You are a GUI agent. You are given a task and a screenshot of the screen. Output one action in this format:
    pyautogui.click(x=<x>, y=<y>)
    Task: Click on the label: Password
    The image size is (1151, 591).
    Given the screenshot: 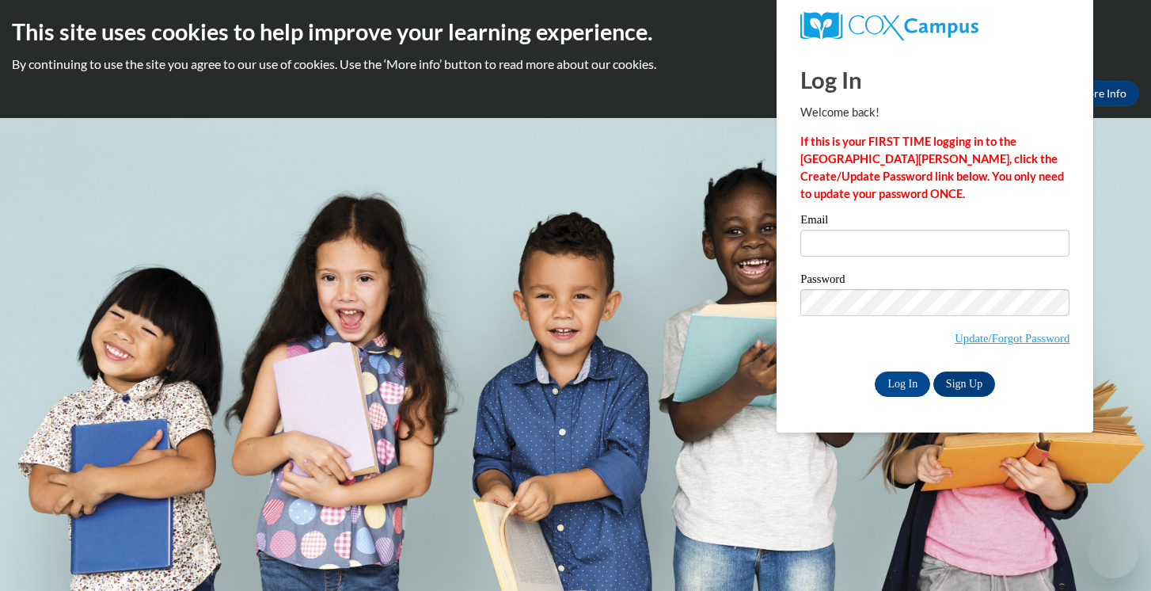 What is the action you would take?
    pyautogui.click(x=935, y=281)
    